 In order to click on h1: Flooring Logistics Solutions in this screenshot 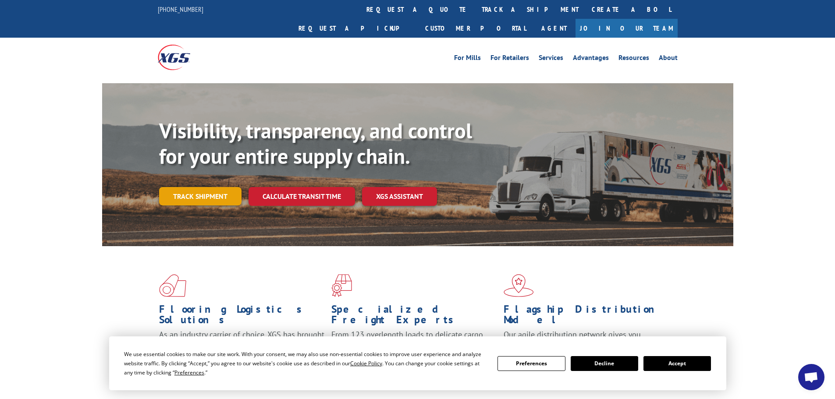, I will do `click(242, 317)`.